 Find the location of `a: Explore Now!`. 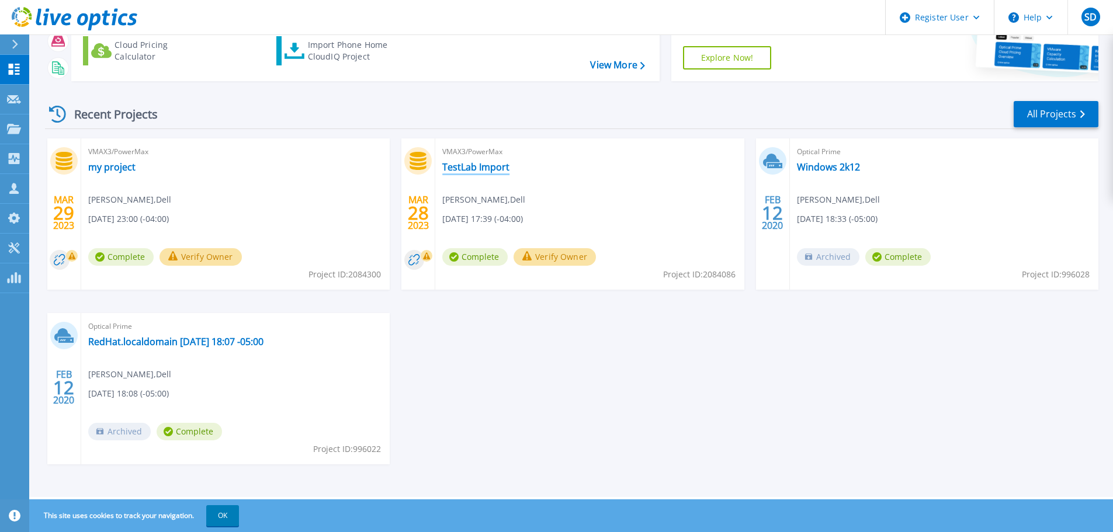

a: Explore Now! is located at coordinates (727, 58).